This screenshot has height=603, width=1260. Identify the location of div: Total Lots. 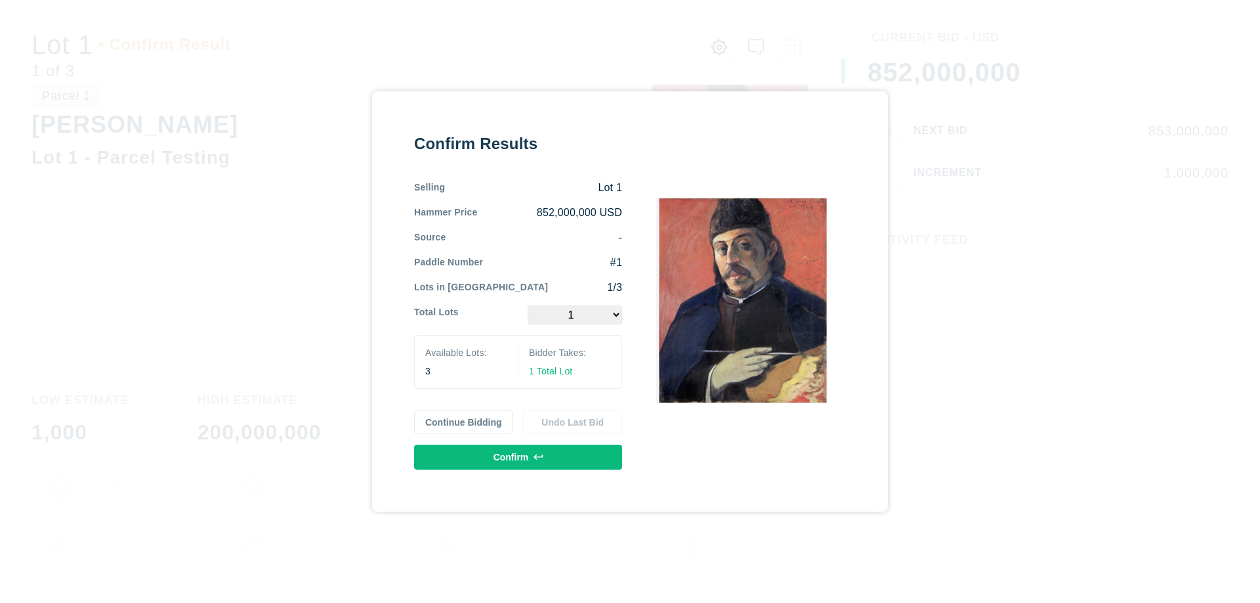
(436, 314).